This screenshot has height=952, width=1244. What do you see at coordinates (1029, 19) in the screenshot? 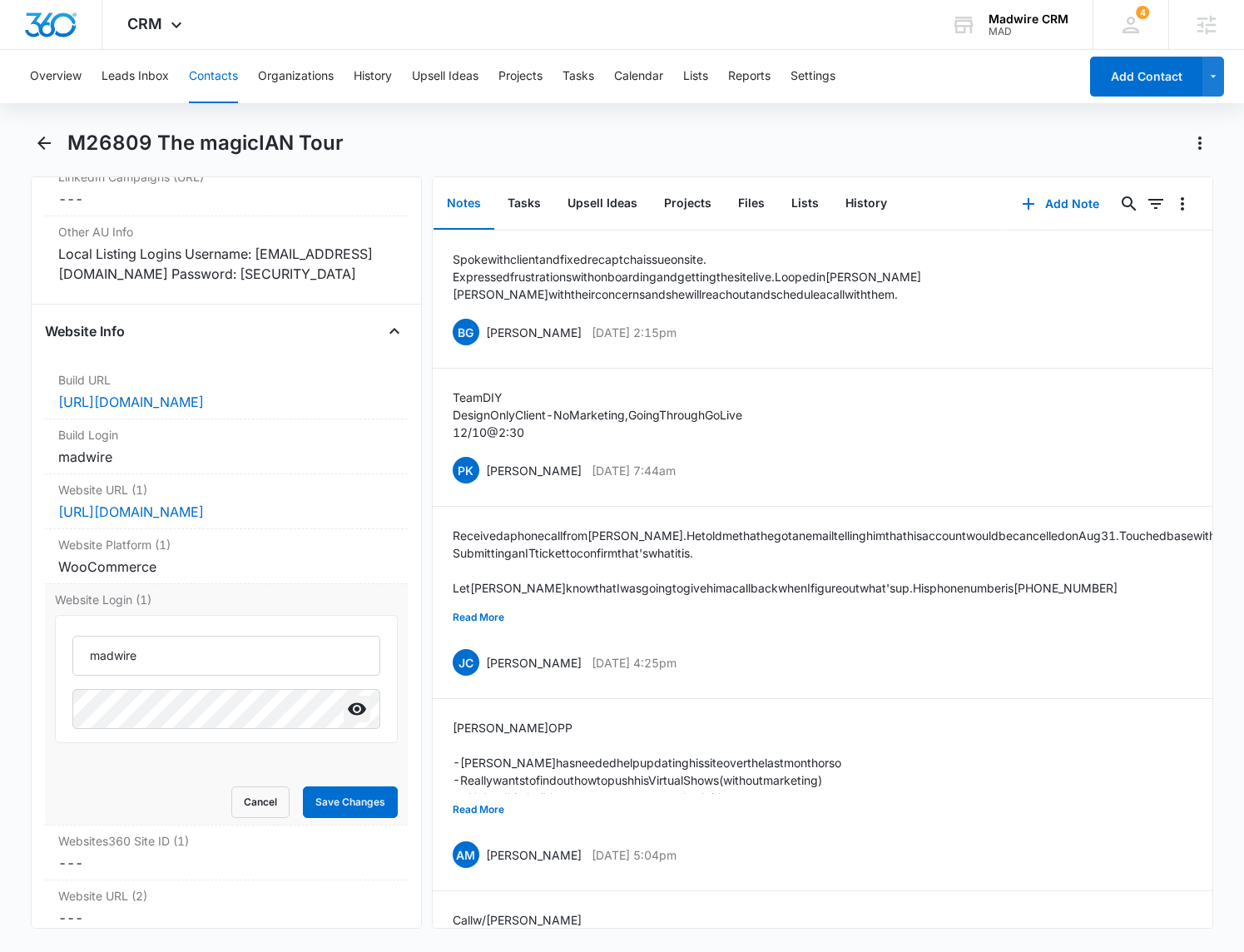
I see `div: account name` at bounding box center [1029, 19].